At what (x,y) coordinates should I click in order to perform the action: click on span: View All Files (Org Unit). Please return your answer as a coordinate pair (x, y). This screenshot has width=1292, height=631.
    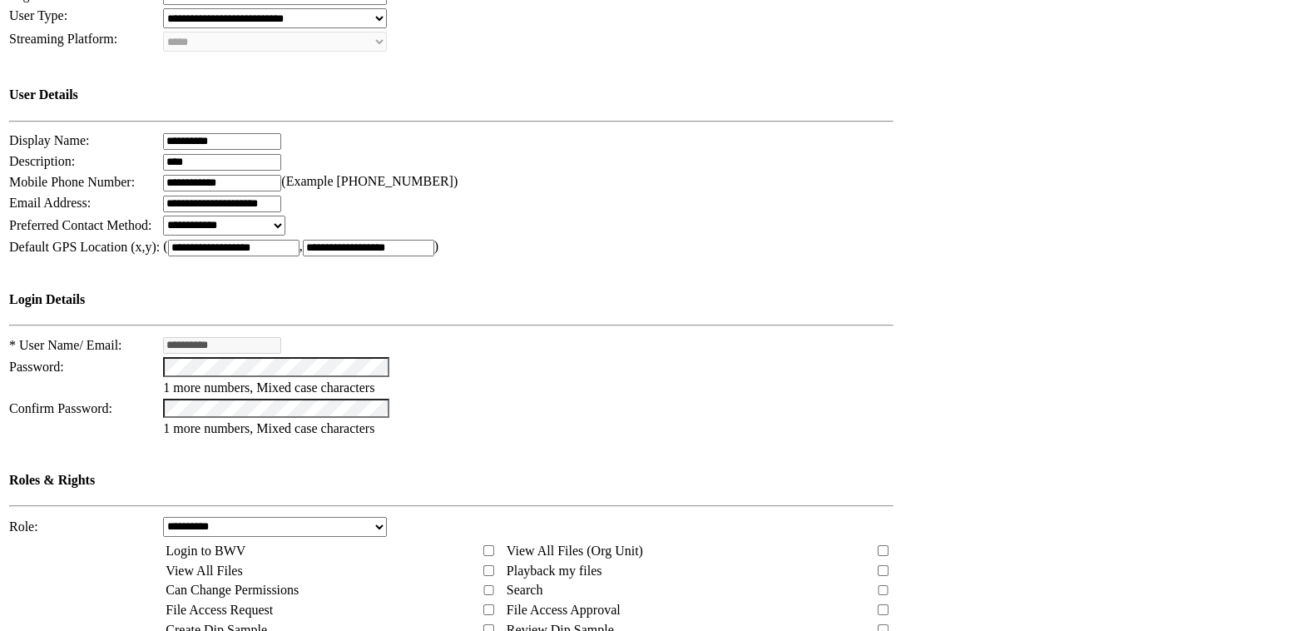
    Looking at the image, I should click on (575, 550).